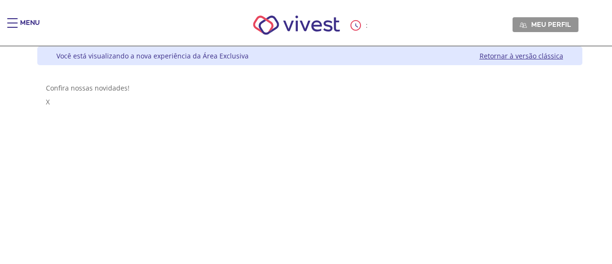  I want to click on a: Meu perfil, so click(546, 24).